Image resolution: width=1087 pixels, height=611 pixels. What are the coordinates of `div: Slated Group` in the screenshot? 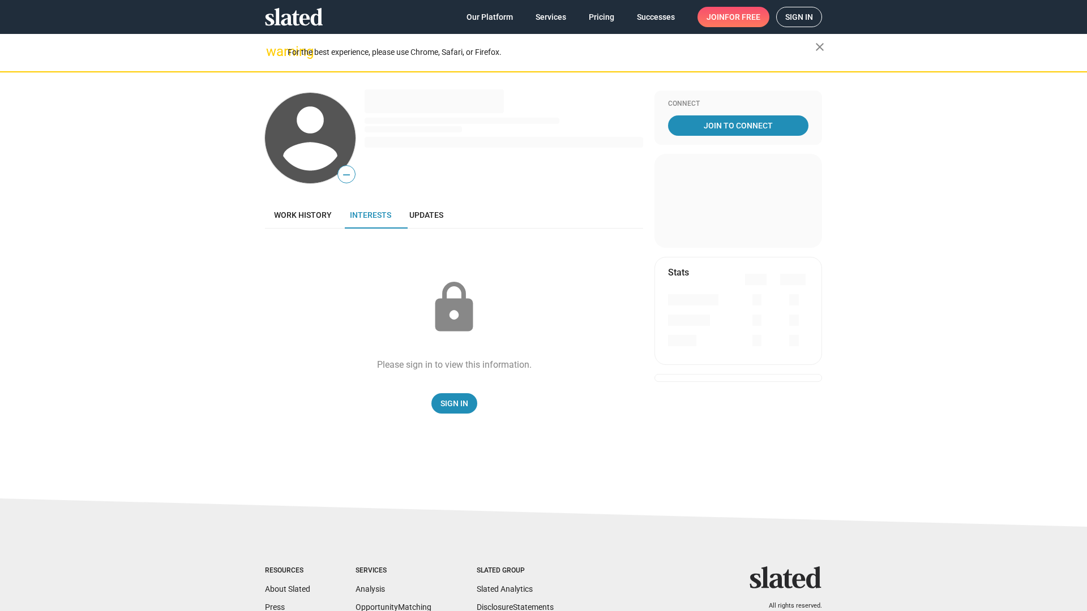 It's located at (515, 571).